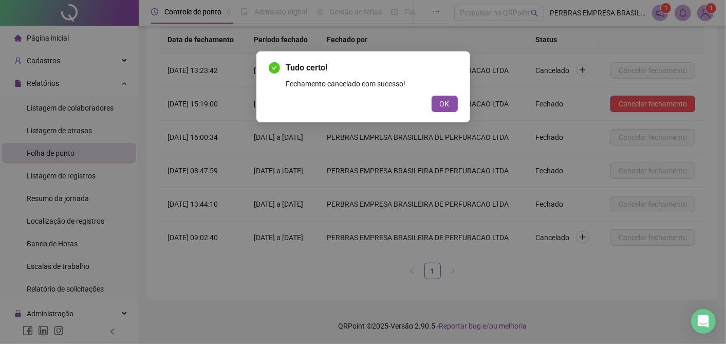 This screenshot has height=344, width=726. Describe the element at coordinates (346, 84) in the screenshot. I see `span: Fechamento cancelado com sucesso!` at that location.